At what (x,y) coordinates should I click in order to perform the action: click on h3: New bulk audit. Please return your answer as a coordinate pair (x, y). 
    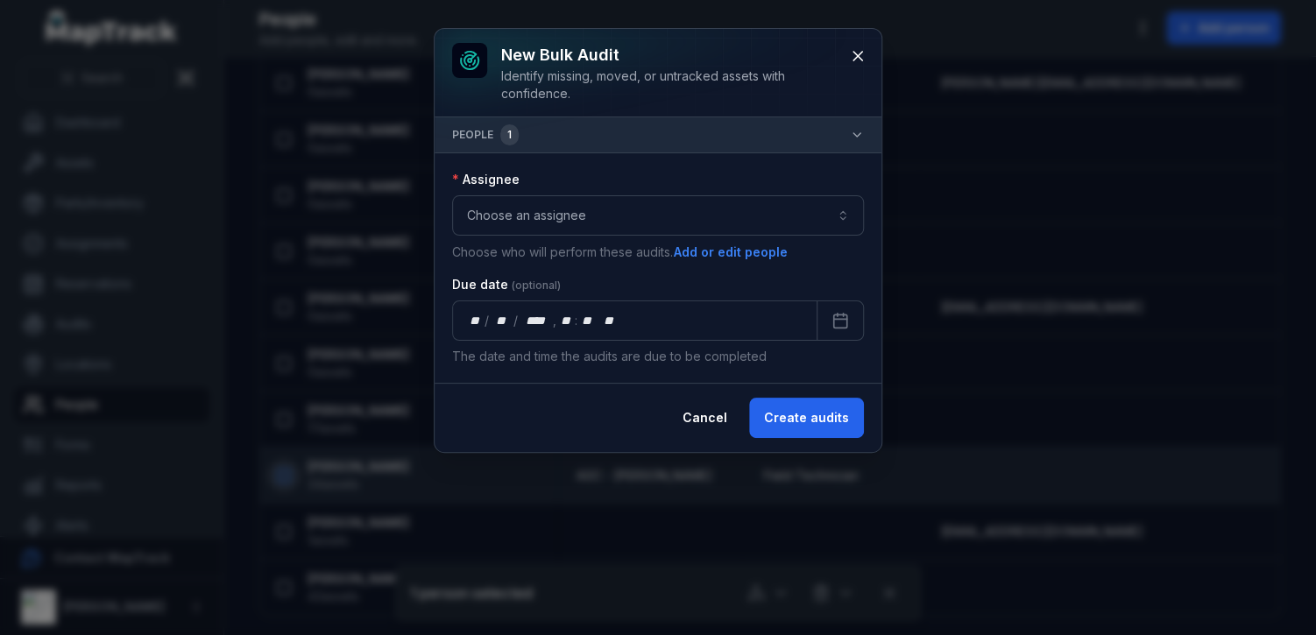
    Looking at the image, I should click on (668, 55).